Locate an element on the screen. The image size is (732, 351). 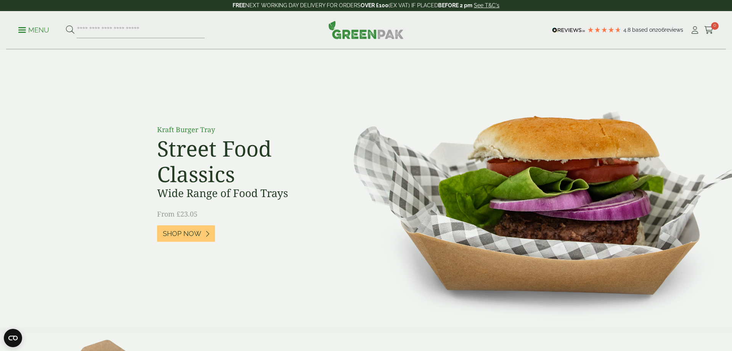
span: reviews is located at coordinates (674, 30).